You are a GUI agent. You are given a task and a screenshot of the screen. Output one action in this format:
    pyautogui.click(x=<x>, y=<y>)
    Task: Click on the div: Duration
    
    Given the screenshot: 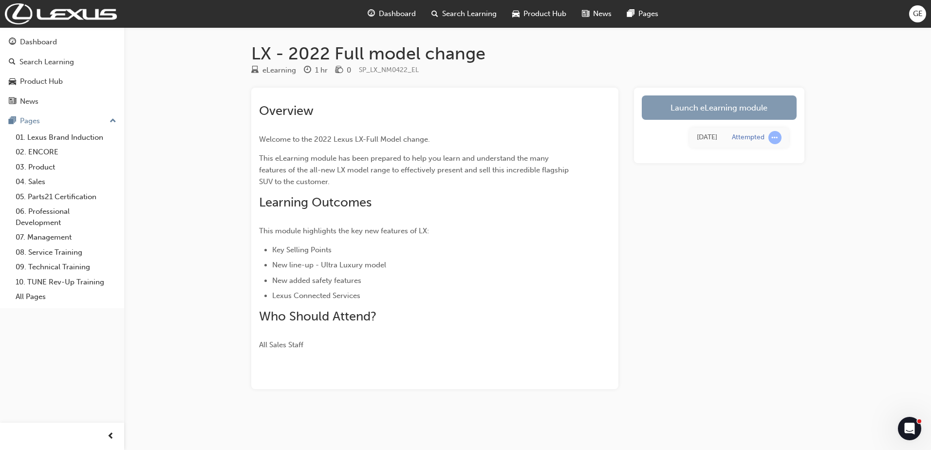 What is the action you would take?
    pyautogui.click(x=315, y=70)
    